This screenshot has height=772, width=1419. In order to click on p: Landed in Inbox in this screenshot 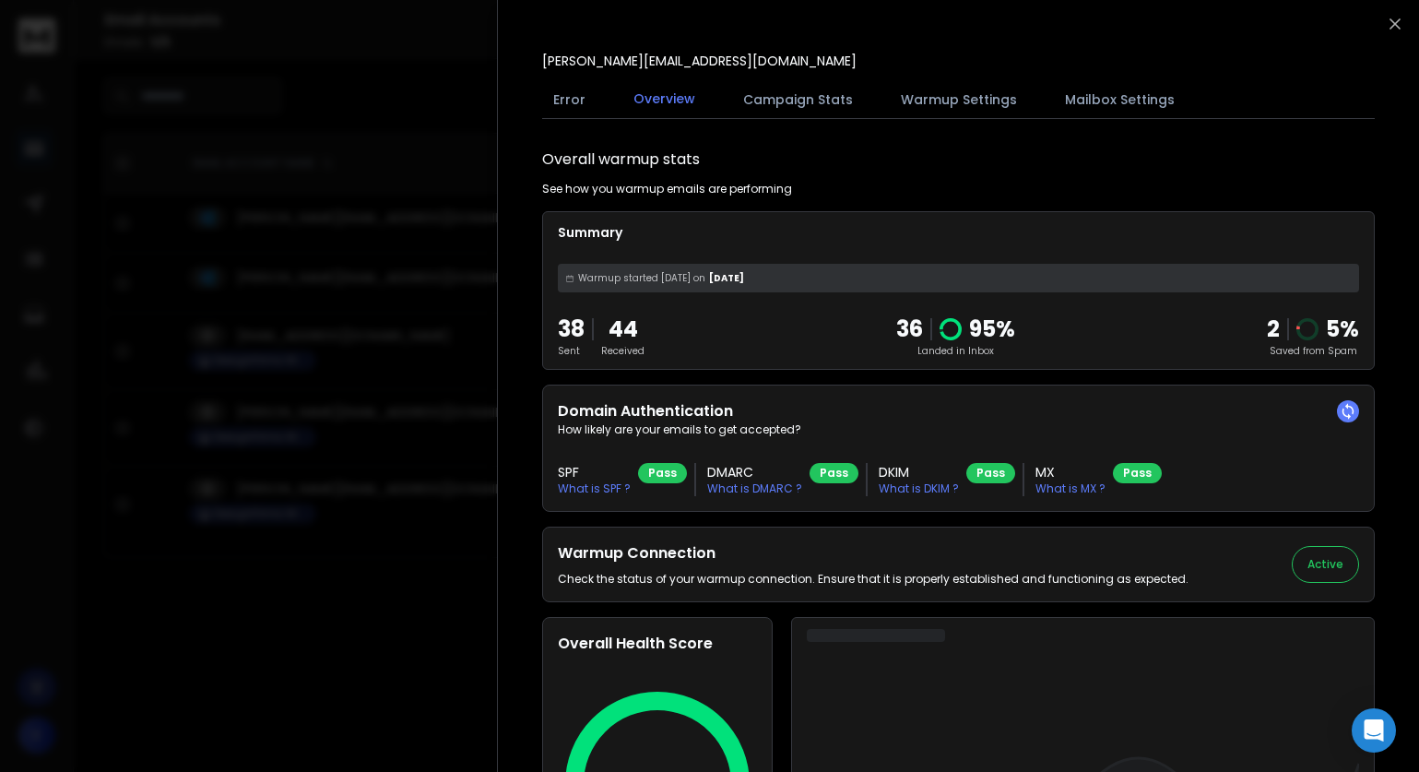, I will do `click(955, 350)`.